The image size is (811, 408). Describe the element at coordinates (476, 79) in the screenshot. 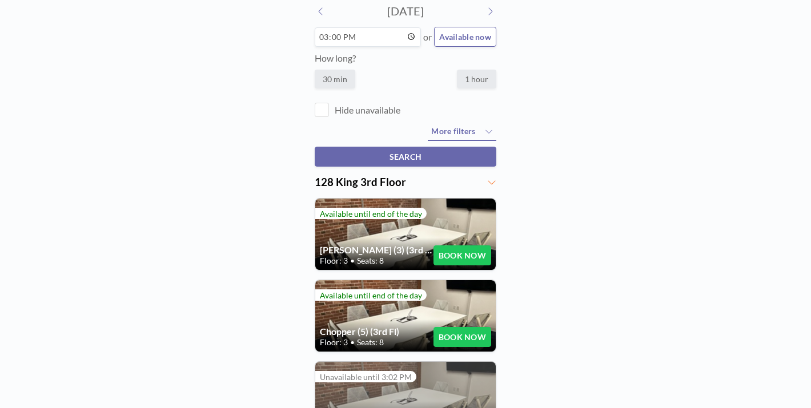

I see `label: 1 hour` at that location.